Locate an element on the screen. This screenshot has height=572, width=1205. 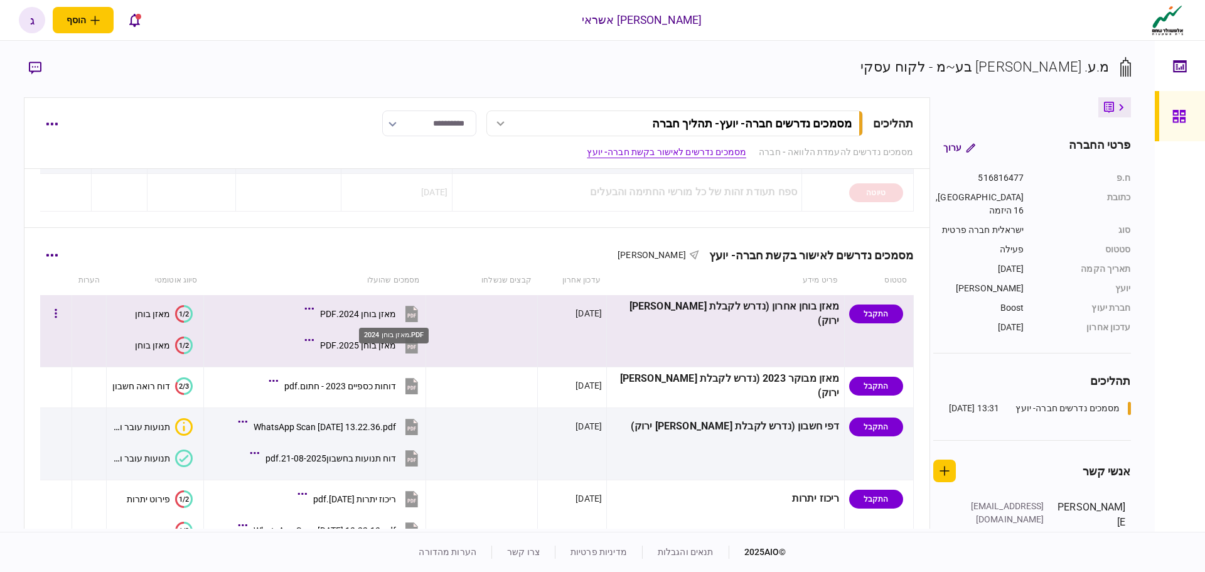
div: פרטי החברה is located at coordinates (1100, 148).